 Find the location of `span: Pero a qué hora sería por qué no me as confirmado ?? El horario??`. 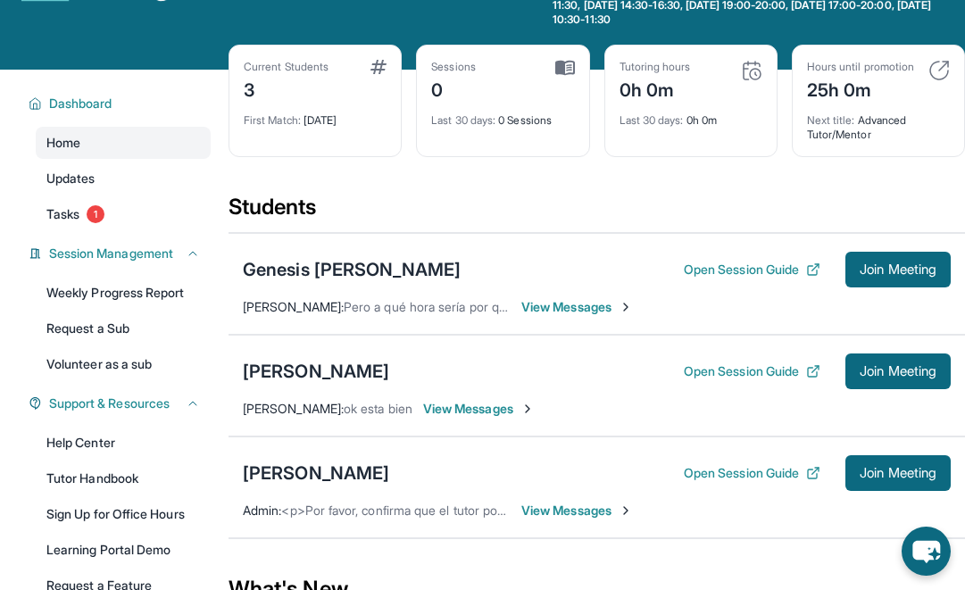

span: Pero a qué hora sería por qué no me as confirmado ?? El horario?? is located at coordinates (533, 306).